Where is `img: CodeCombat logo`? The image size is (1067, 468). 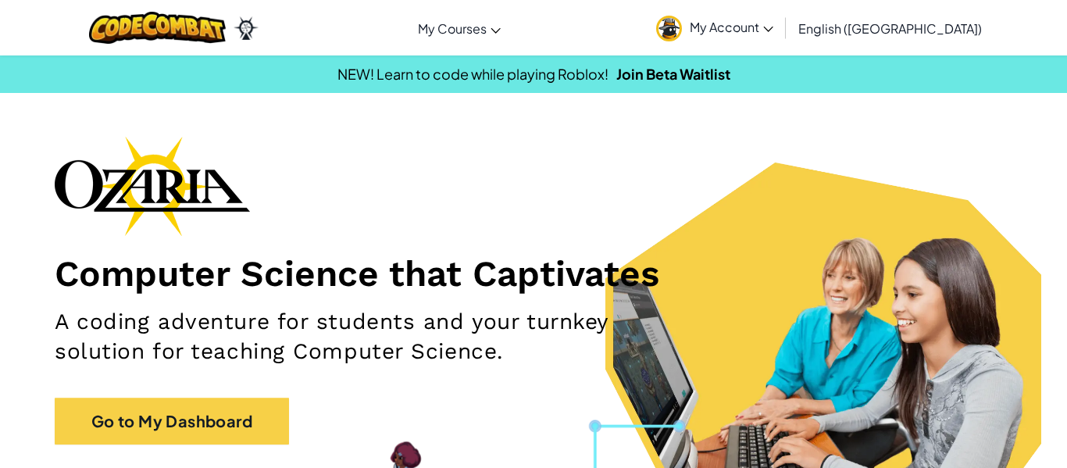 img: CodeCombat logo is located at coordinates (157, 27).